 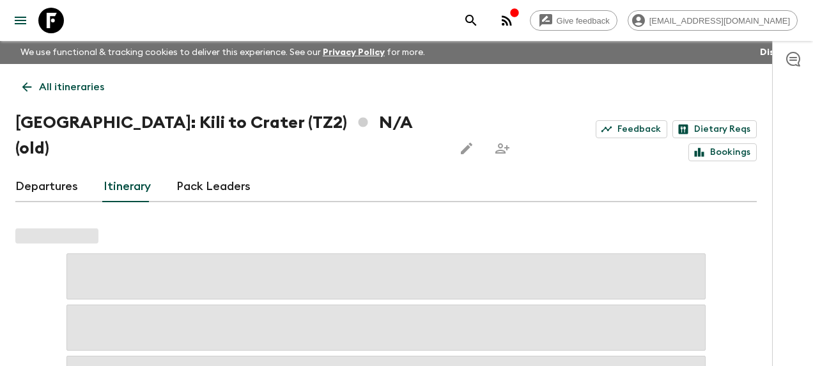 What do you see at coordinates (127, 187) in the screenshot?
I see `a: Itinerary` at bounding box center [127, 187].